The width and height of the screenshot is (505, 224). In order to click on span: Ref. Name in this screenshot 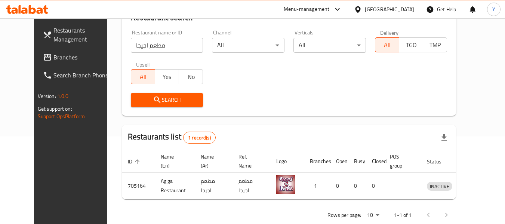, I will do `click(249, 161)`.